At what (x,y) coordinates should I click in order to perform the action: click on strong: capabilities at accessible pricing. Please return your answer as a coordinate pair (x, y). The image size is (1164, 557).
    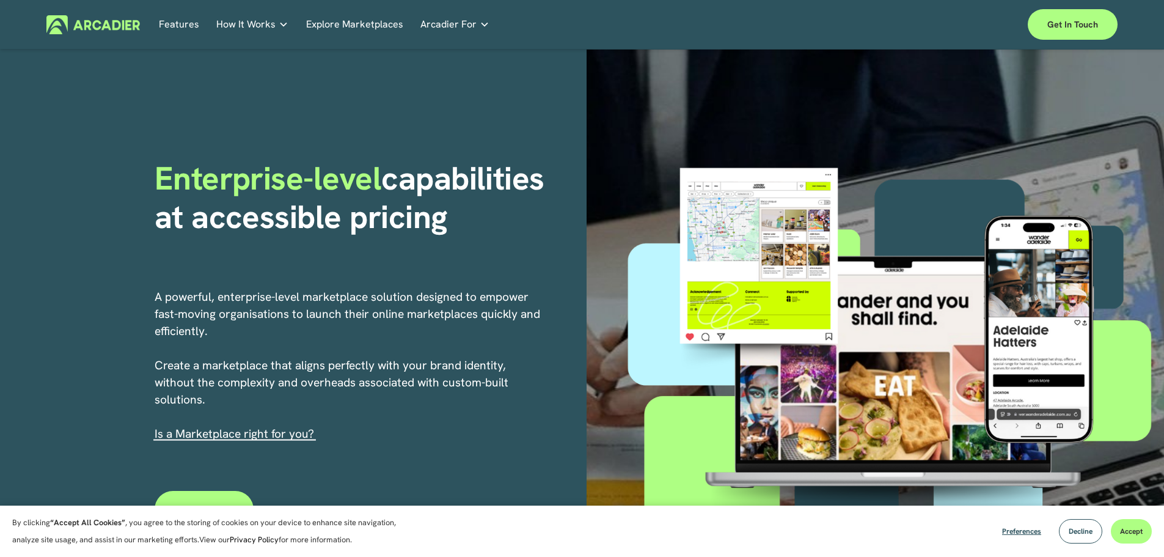
    Looking at the image, I should click on (354, 197).